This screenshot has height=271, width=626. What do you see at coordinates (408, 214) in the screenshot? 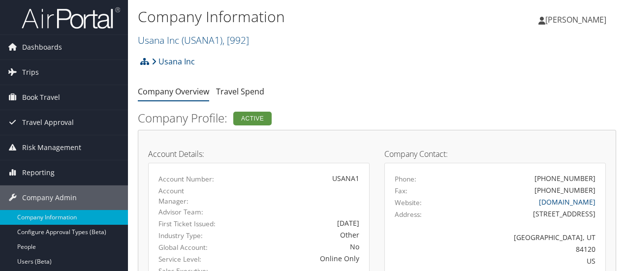
I see `label: Address:` at bounding box center [408, 214].